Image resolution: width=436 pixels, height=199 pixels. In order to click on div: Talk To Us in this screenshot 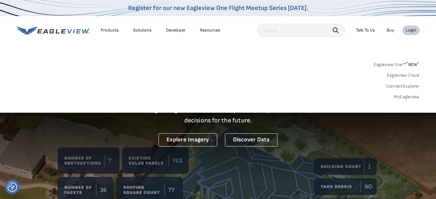, I will do `click(365, 30)`.